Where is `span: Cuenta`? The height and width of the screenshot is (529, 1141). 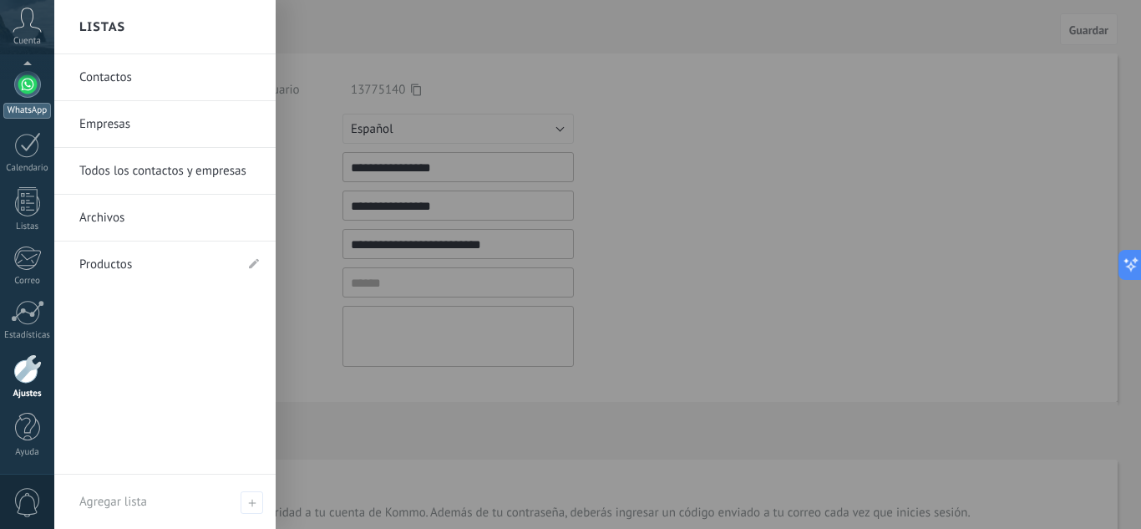 span: Cuenta is located at coordinates (27, 41).